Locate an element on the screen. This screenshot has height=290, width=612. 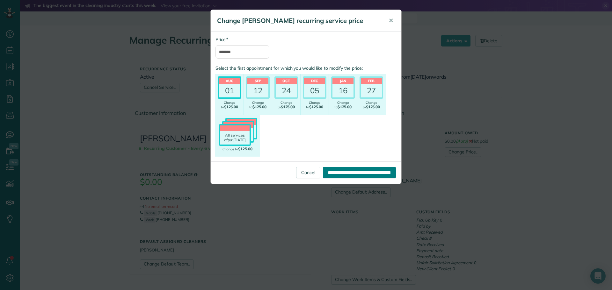
label: Select the first appointment for which you would like to modify the price: is located at coordinates (306, 68).